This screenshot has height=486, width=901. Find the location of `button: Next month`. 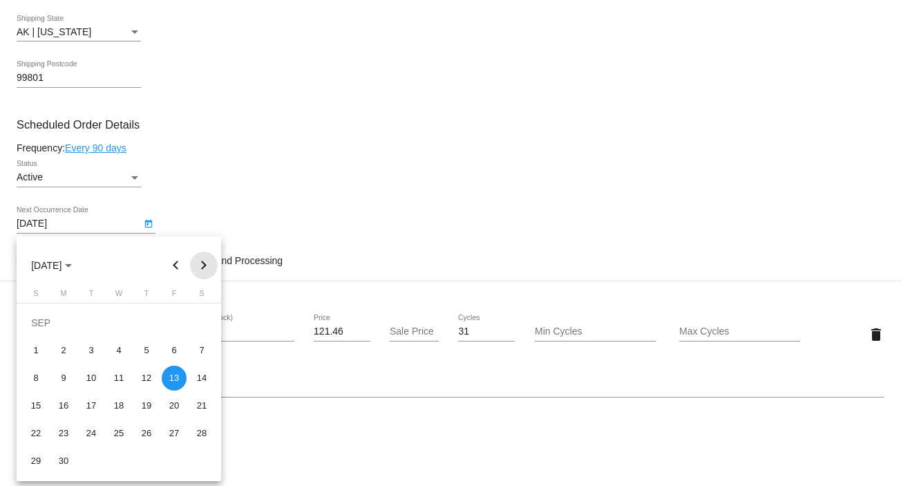

button: Next month is located at coordinates (204, 265).